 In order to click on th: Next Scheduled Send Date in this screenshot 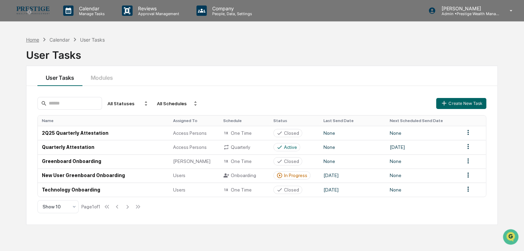, I will do `click(423, 121)`.